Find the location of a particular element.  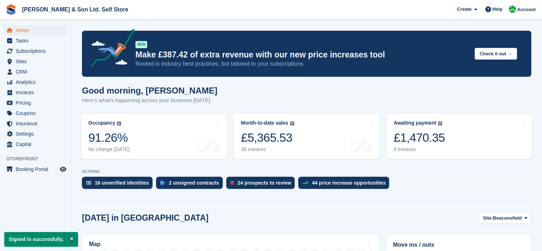

img: Kelly Lowe is located at coordinates (513, 9).